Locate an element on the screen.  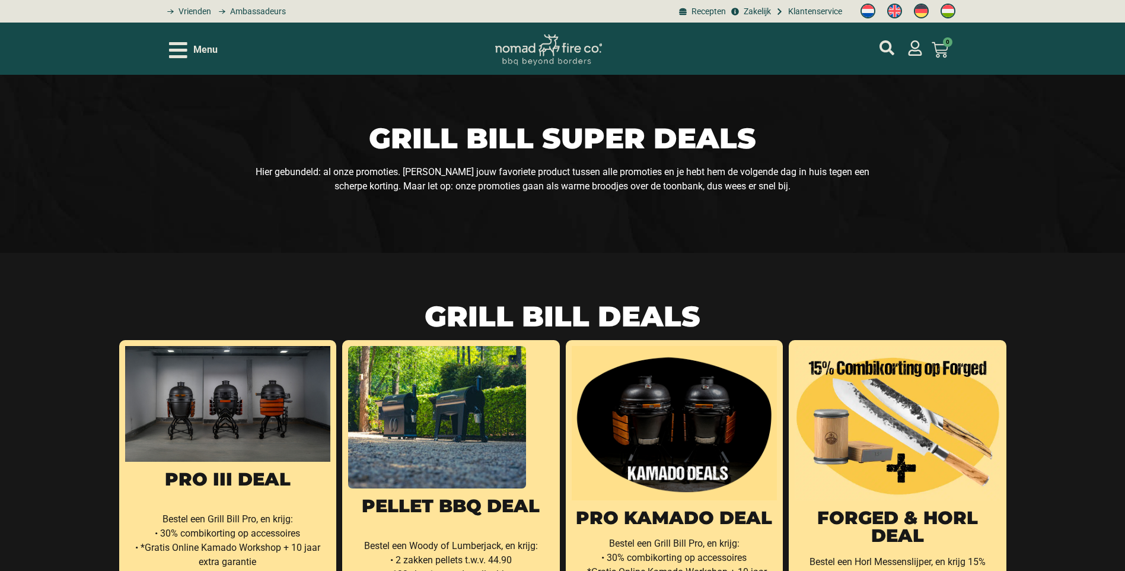
span: Zakelijk is located at coordinates (756, 11).